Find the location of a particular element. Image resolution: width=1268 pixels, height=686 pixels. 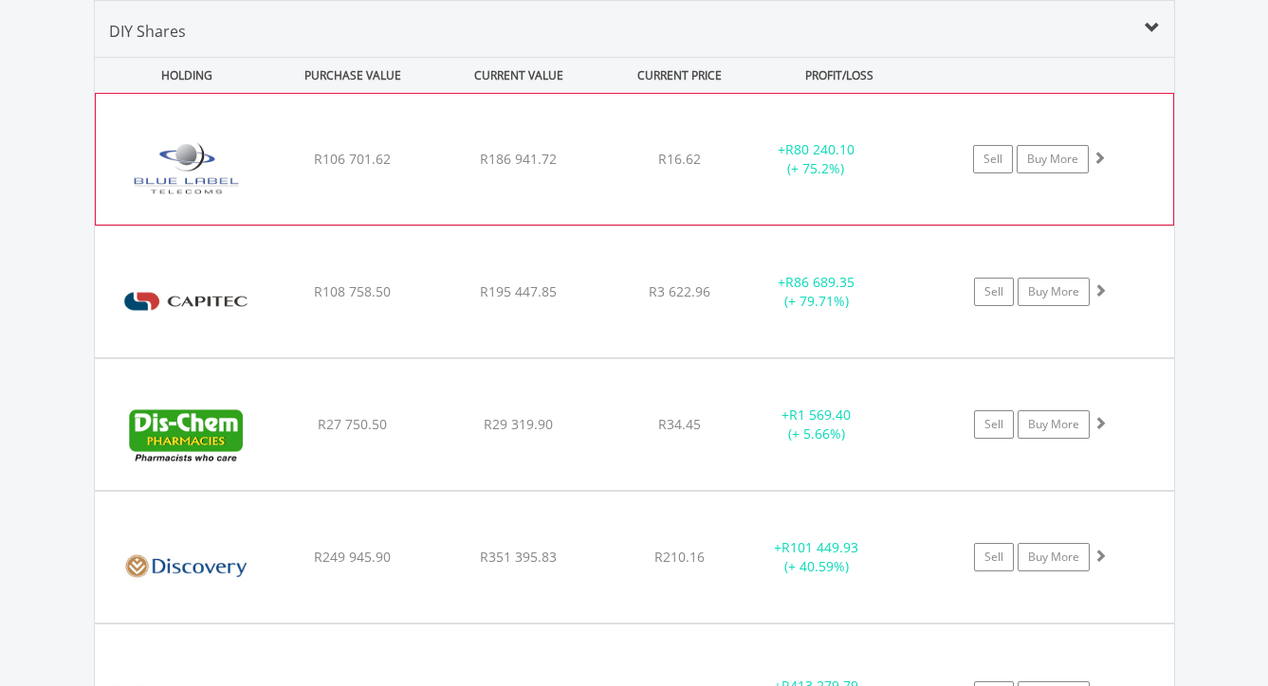

span: R1 569.40 is located at coordinates (819, 414).